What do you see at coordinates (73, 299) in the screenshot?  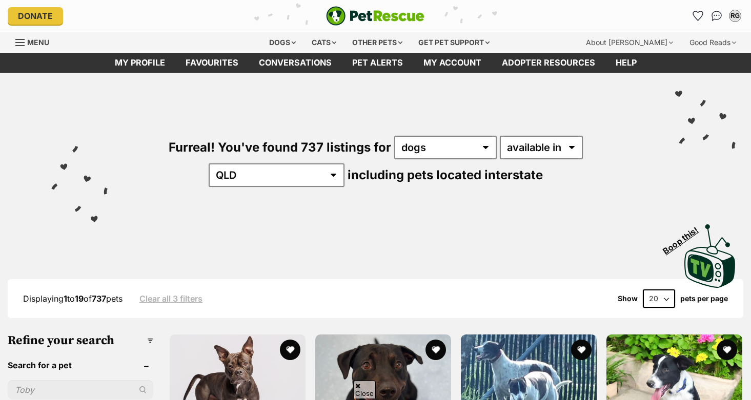 I see `span: Displaying to of pets` at bounding box center [73, 299].